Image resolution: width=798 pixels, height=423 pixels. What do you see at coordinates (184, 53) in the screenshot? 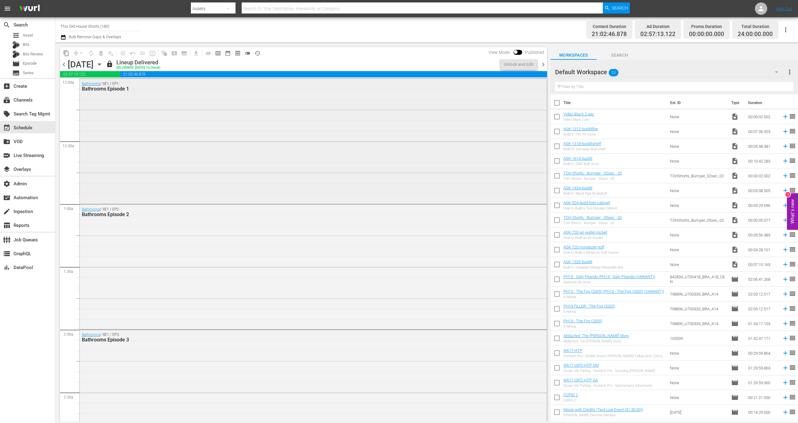
I see `span: Create Series Block` at bounding box center [184, 53].